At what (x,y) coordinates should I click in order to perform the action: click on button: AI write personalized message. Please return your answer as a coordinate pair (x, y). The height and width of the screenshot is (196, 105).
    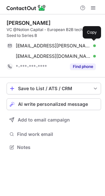
    Looking at the image, I should click on (54, 104).